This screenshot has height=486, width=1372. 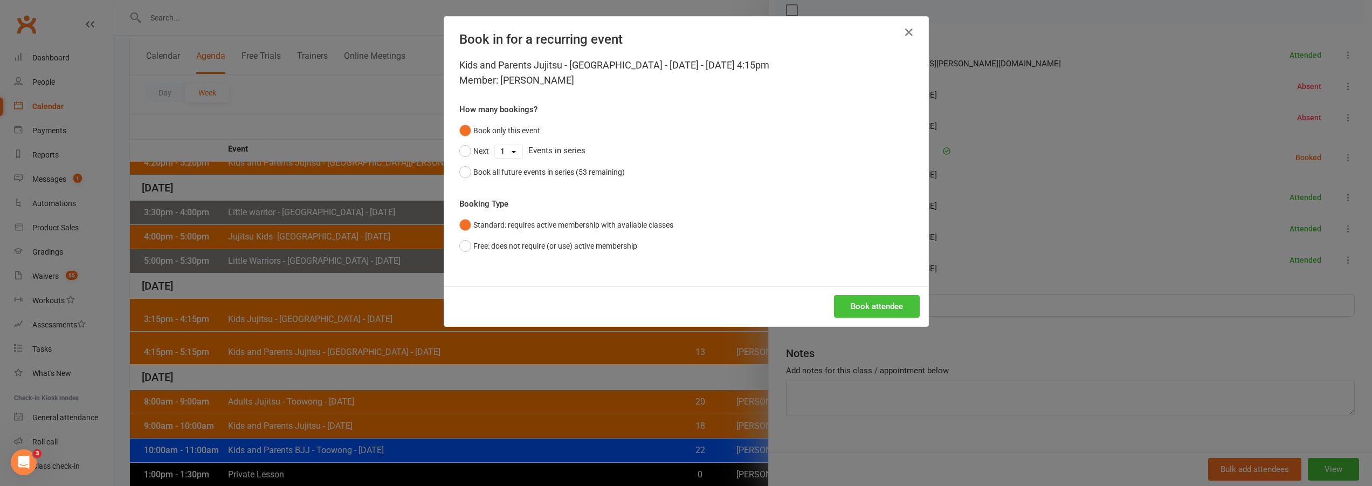 What do you see at coordinates (474, 151) in the screenshot?
I see `button: Next` at bounding box center [474, 151].